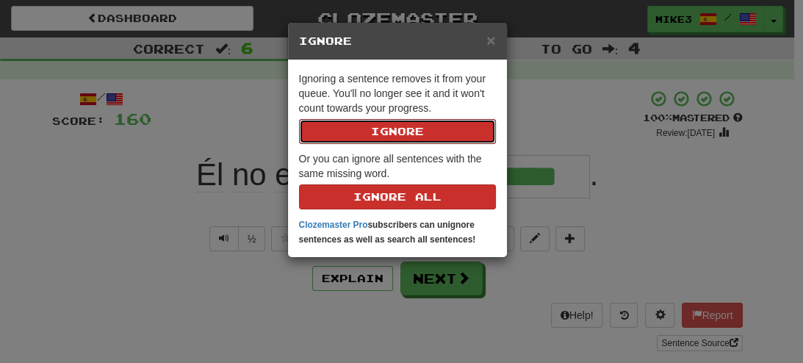 Image resolution: width=803 pixels, height=363 pixels. What do you see at coordinates (491, 40) in the screenshot?
I see `button: Close` at bounding box center [491, 40].